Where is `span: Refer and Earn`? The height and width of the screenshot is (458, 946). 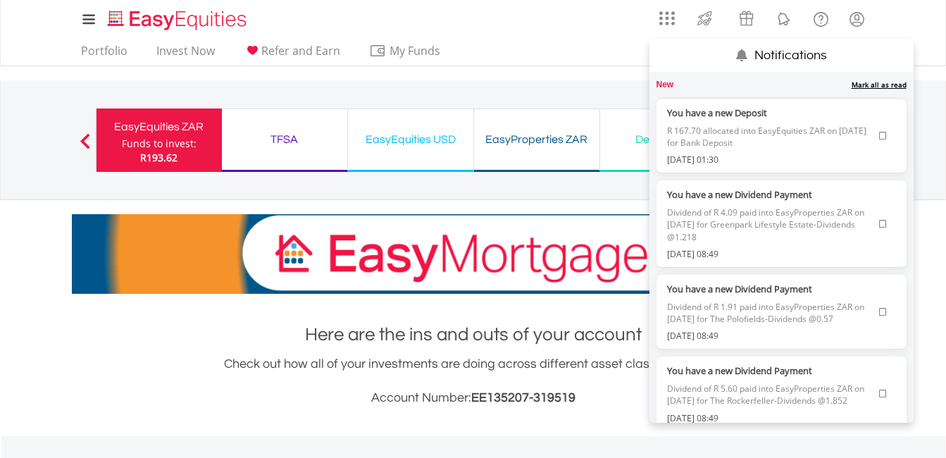
span: Refer and Earn is located at coordinates (301, 51).